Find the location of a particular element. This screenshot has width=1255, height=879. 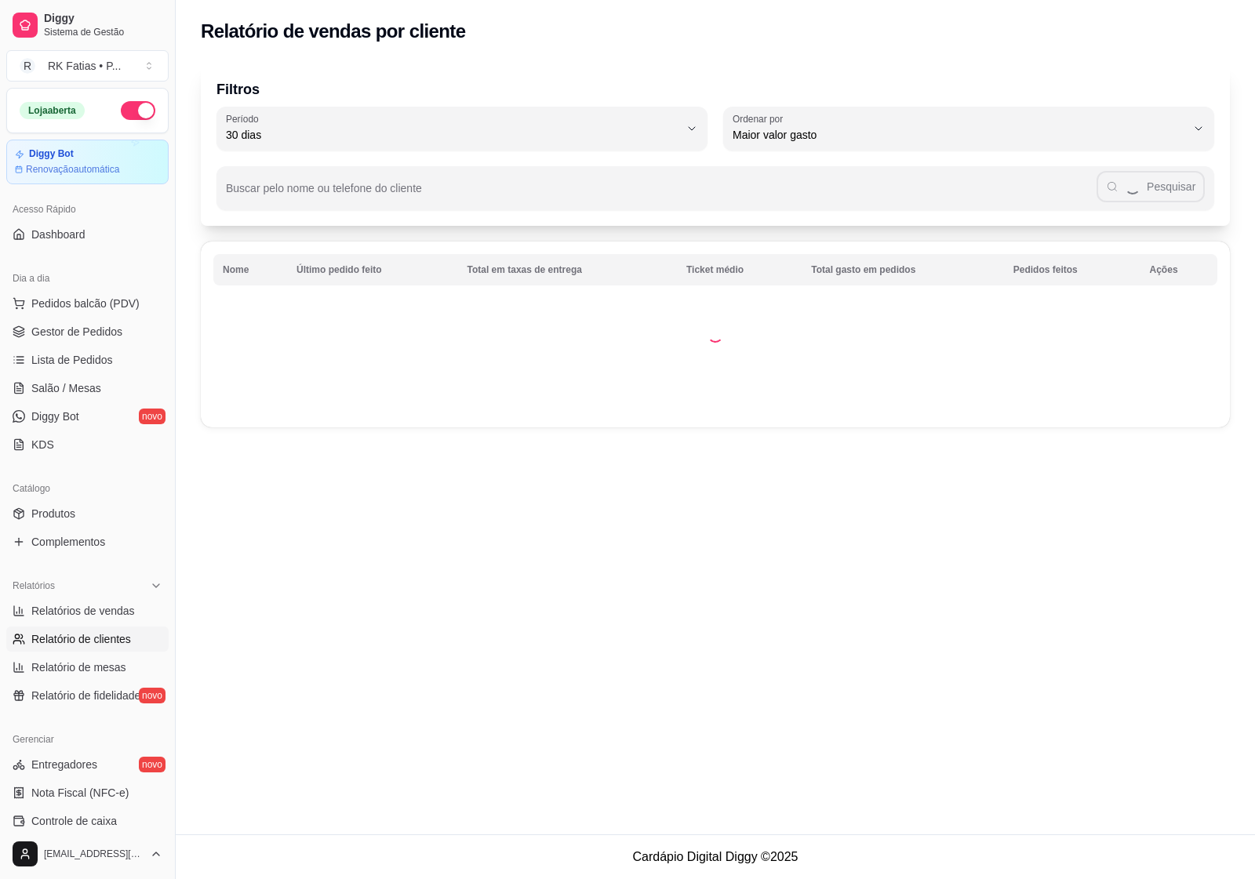

span: Relatórios is located at coordinates (34, 586).